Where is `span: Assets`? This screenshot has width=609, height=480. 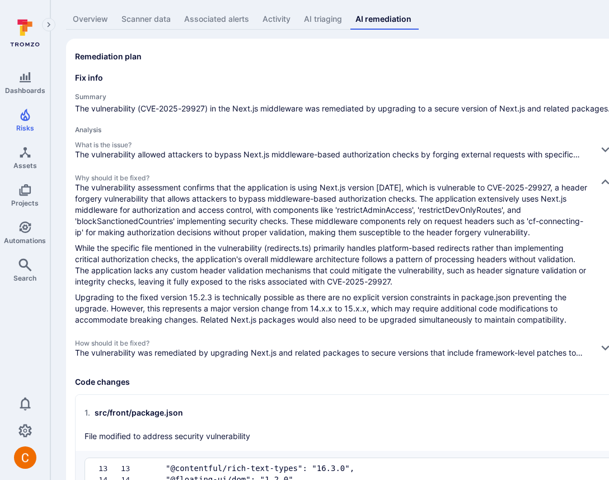 span: Assets is located at coordinates (25, 165).